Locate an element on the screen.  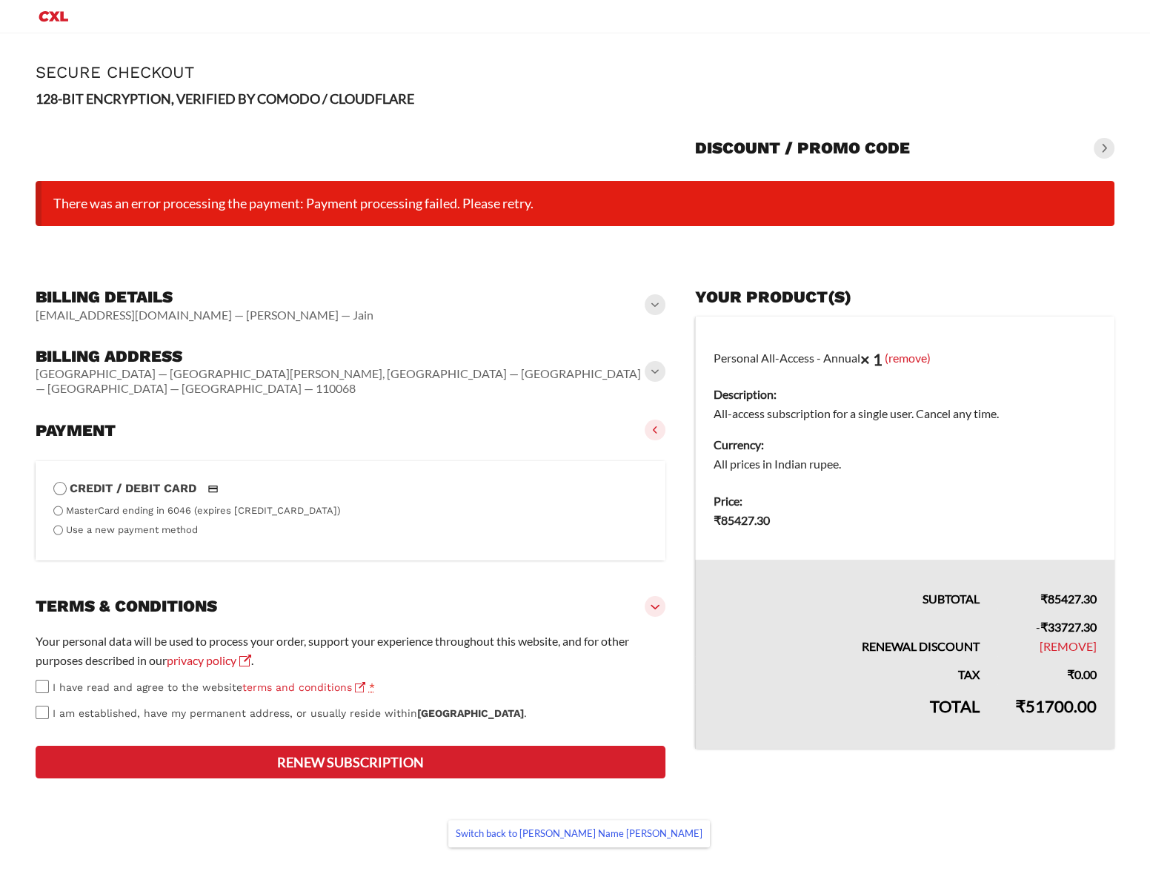
h3: Billing address is located at coordinates (342, 357).